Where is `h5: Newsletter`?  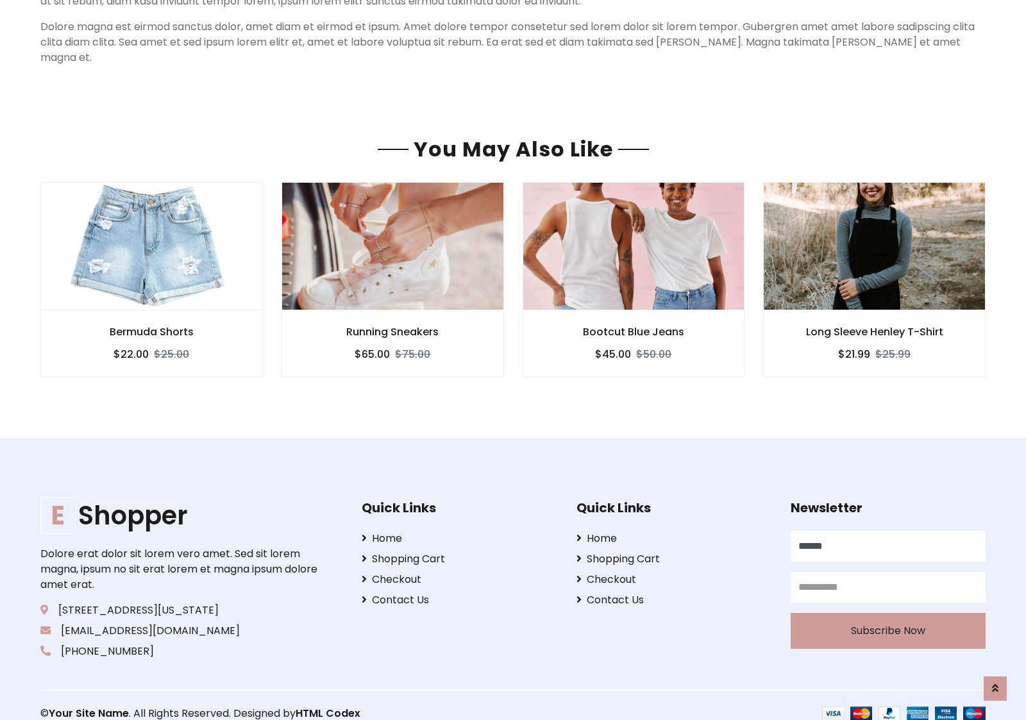
h5: Newsletter is located at coordinates (888, 508).